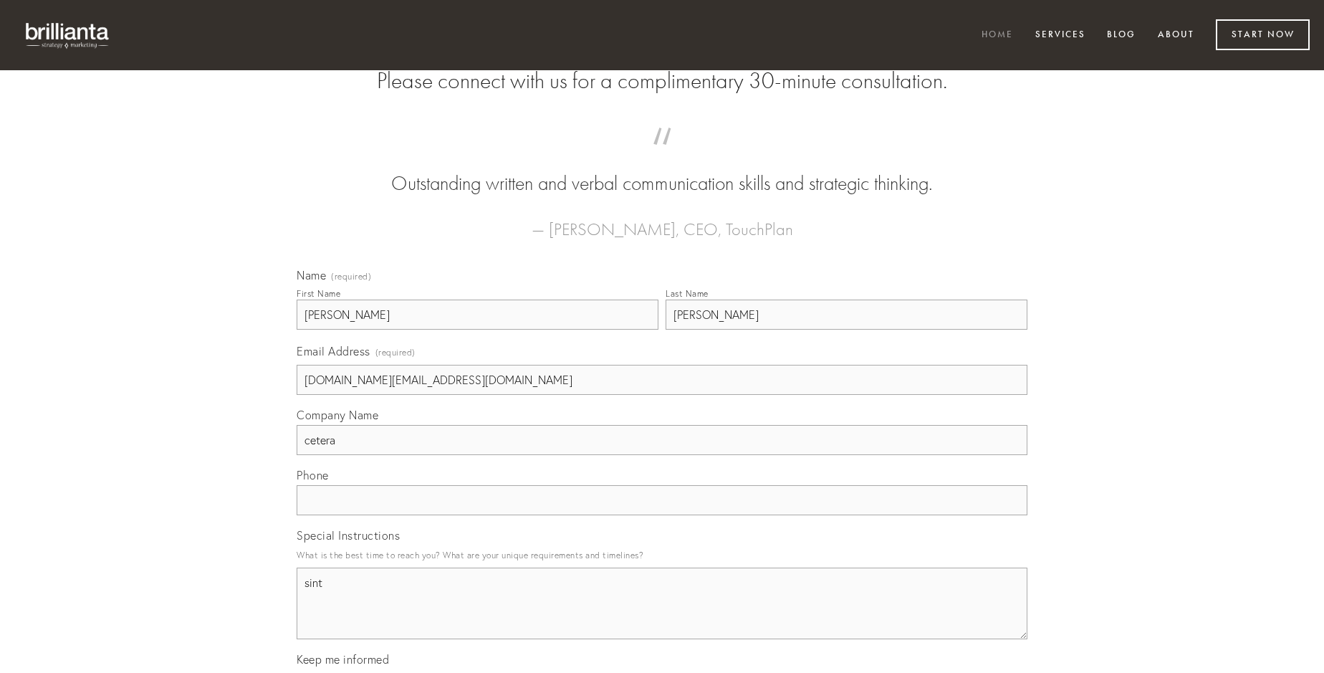  I want to click on a: Home, so click(997, 35).